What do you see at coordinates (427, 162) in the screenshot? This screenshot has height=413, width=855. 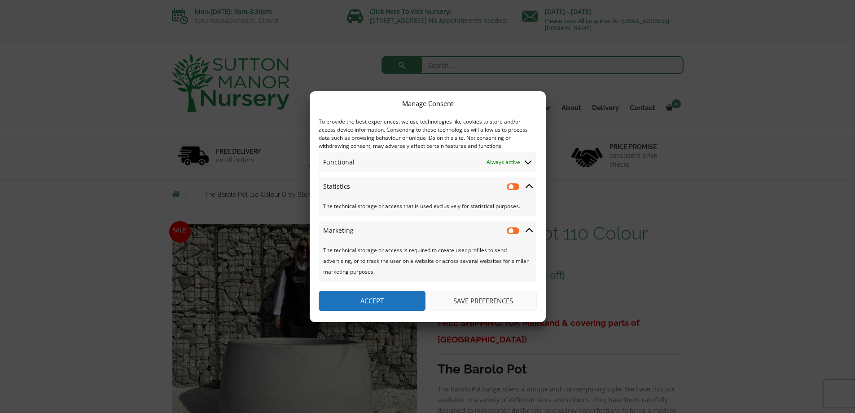 I see `summary: Functional Always active` at bounding box center [427, 162].